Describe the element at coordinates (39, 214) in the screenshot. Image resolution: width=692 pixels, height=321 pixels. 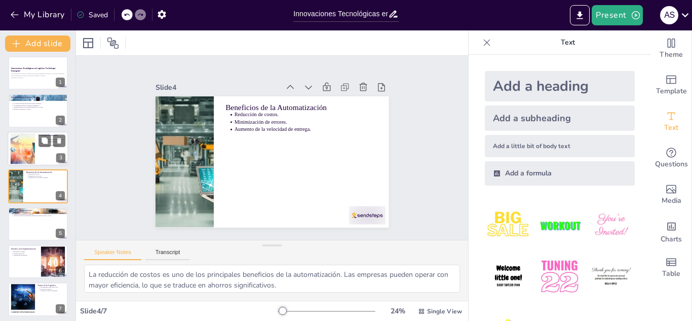
I see `p: Vehículos autónomos para transporte.` at that location.